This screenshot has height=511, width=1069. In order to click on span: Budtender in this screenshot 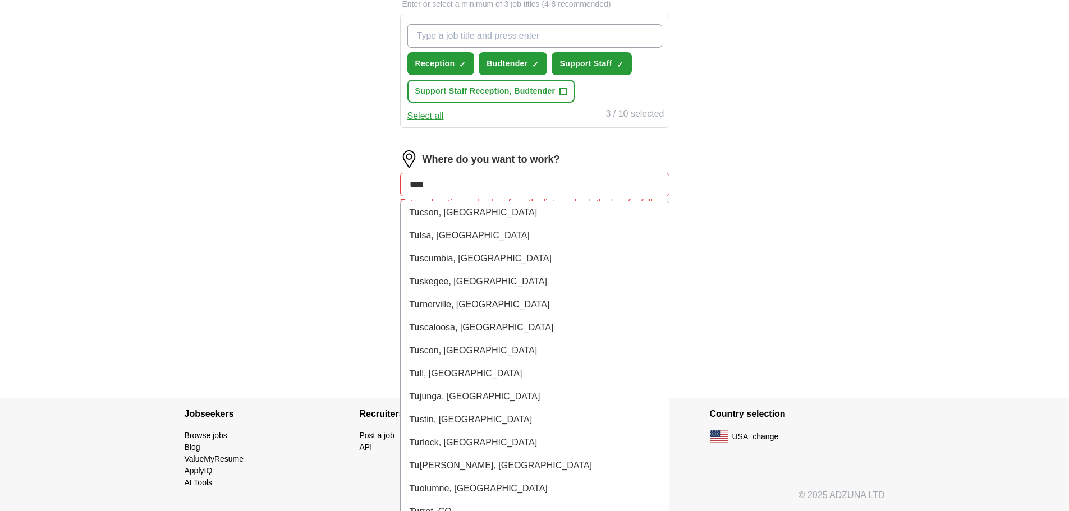, I will do `click(507, 63)`.